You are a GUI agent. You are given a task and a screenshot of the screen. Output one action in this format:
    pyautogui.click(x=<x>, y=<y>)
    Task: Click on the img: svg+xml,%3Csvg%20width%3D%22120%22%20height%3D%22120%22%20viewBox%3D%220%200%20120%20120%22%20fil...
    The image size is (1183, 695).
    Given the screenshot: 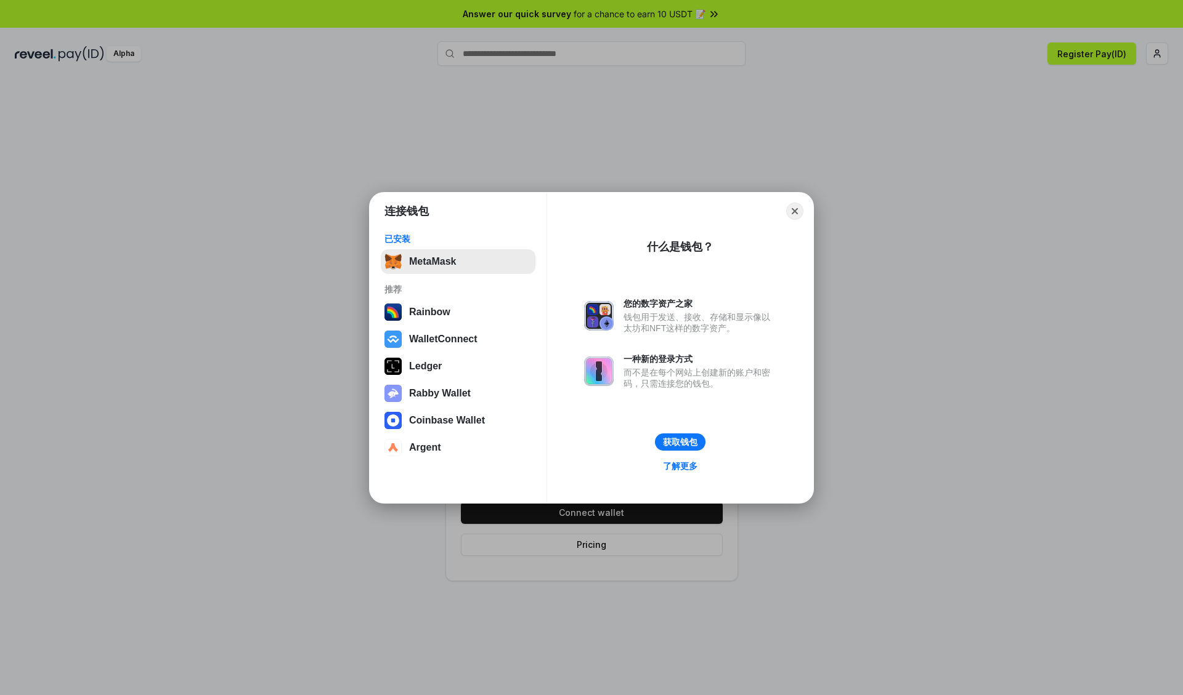 What is the action you would take?
    pyautogui.click(x=393, y=312)
    